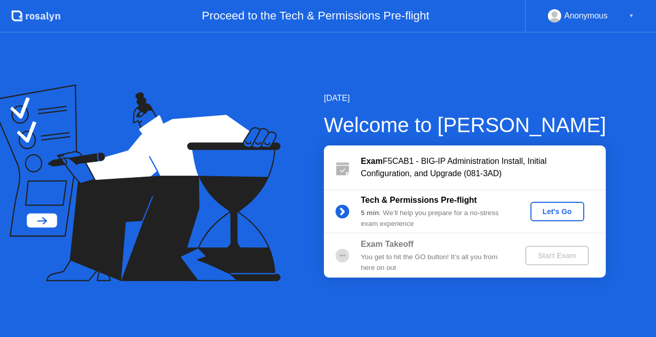 The width and height of the screenshot is (656, 337). What do you see at coordinates (556, 256) in the screenshot?
I see `button: Start Exam` at bounding box center [556, 256].